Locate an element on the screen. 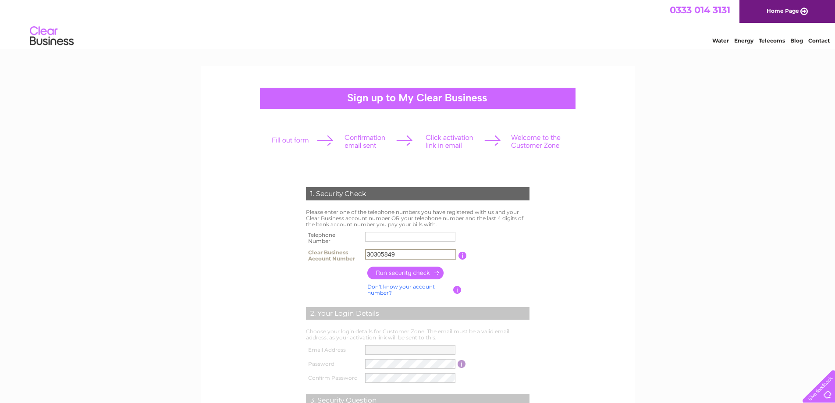  th: Clear Business Account Number is located at coordinates (333, 256).